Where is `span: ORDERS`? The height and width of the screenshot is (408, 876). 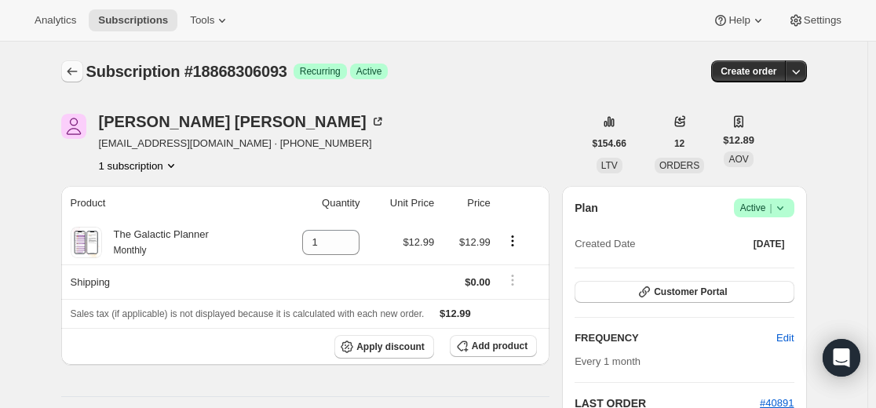
span: ORDERS is located at coordinates (679, 166).